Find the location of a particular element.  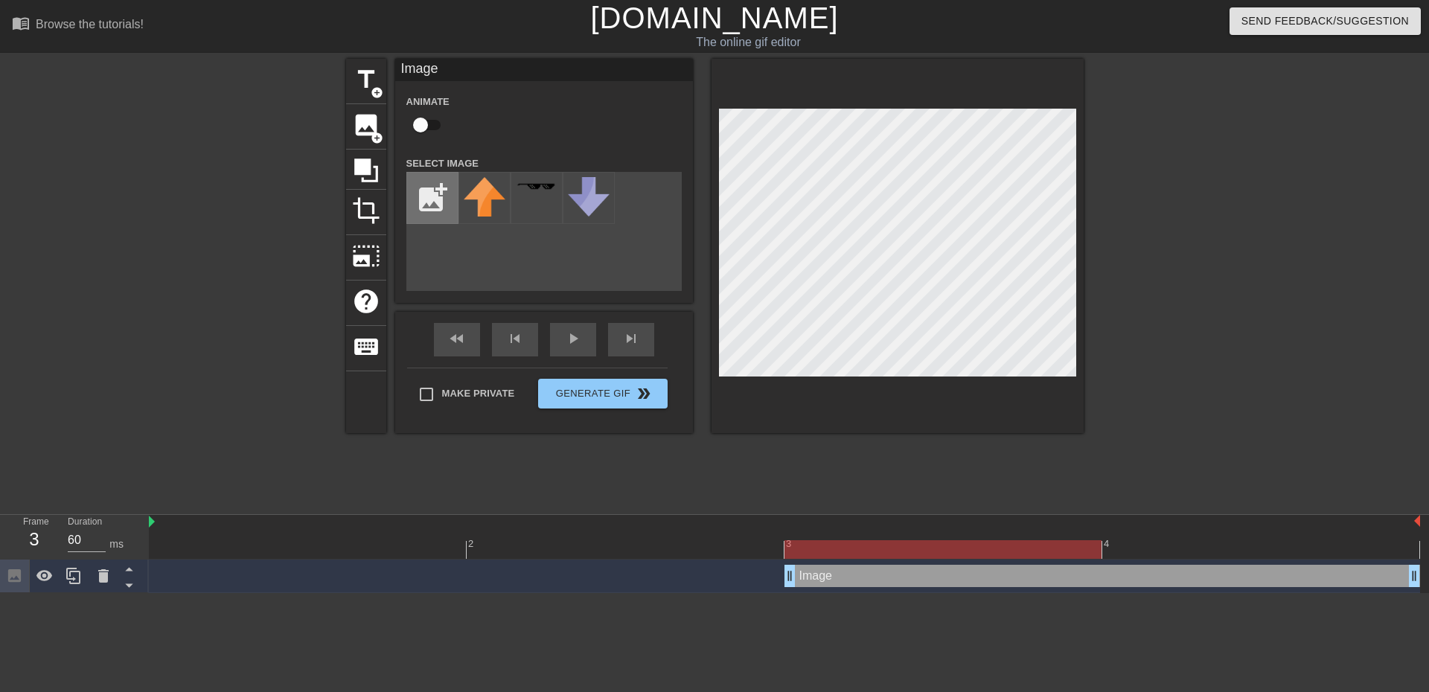

span: crop is located at coordinates (366, 211).